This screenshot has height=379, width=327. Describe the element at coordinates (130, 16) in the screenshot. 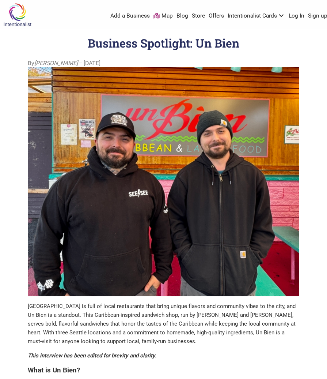

I see `a: Add a Business` at that location.